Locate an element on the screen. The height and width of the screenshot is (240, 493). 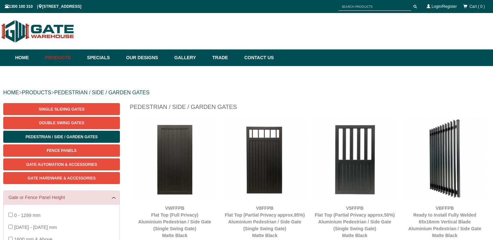
a: VBFFPBReady to Install Fully Welded 65x16mm Vertical BladeAluminium Pedestrian / Side GateMatte B... is located at coordinates (445, 222).